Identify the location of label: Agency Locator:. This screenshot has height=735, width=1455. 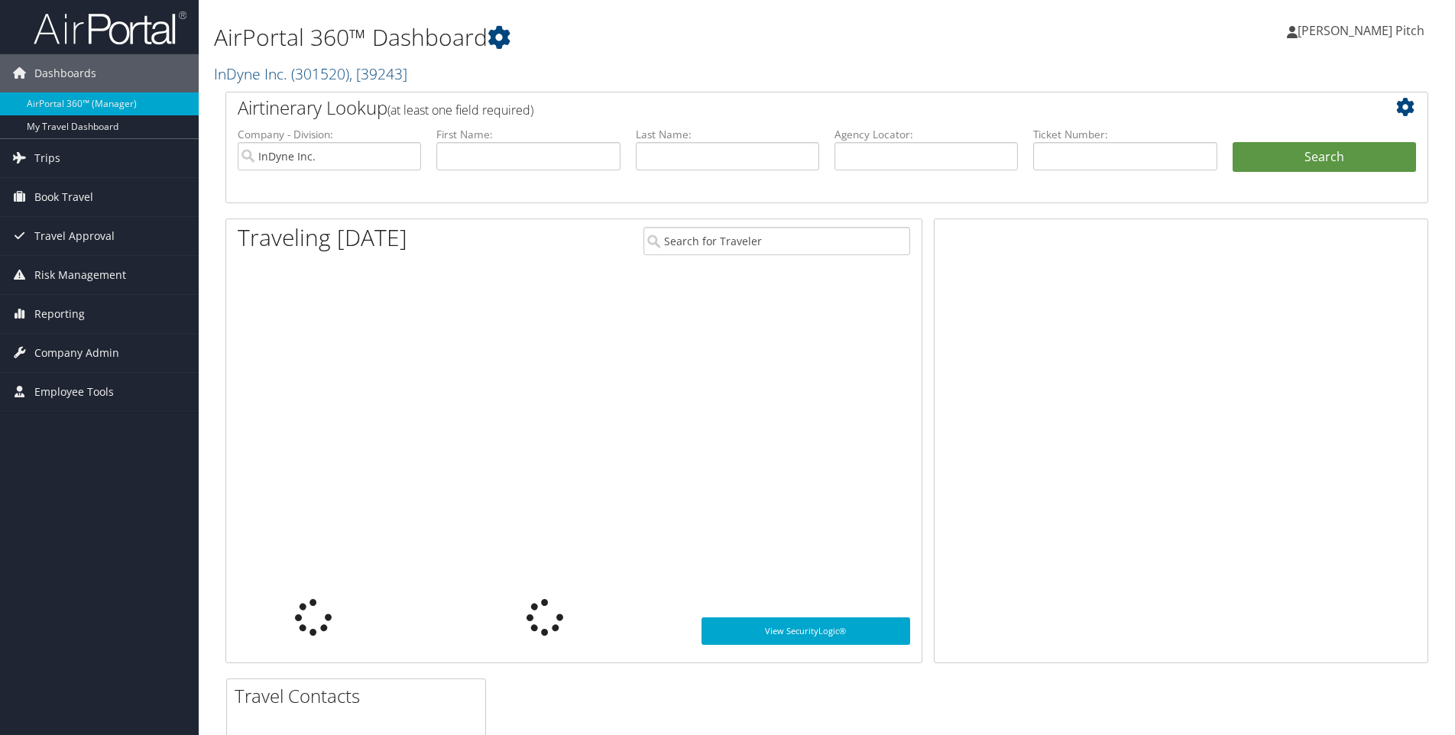
(926, 134).